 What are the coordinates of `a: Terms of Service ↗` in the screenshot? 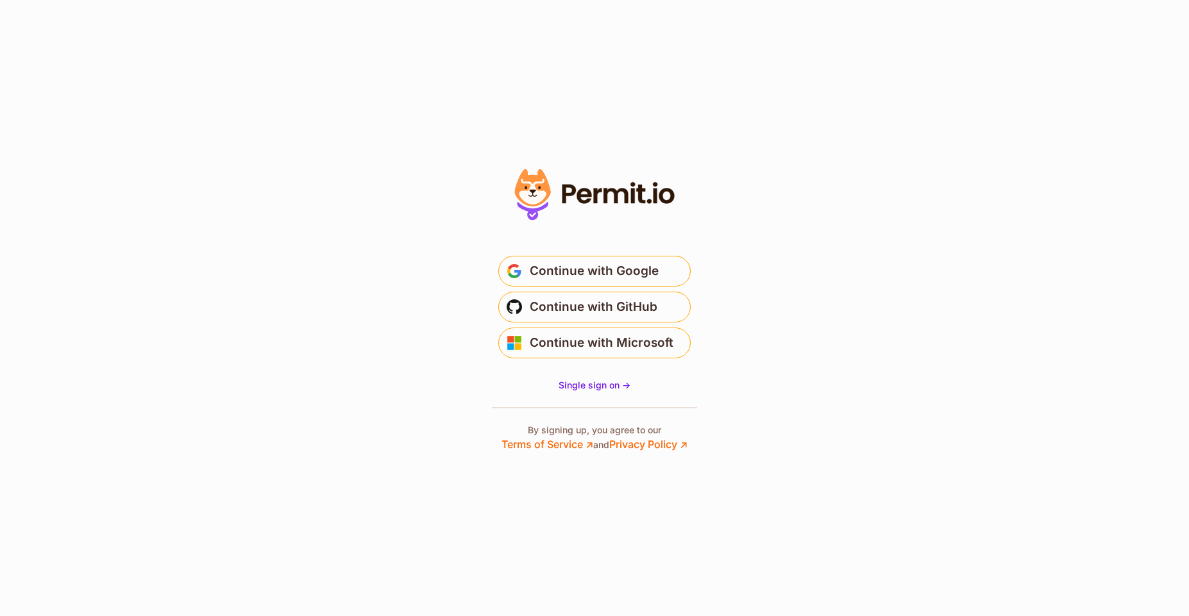 It's located at (547, 444).